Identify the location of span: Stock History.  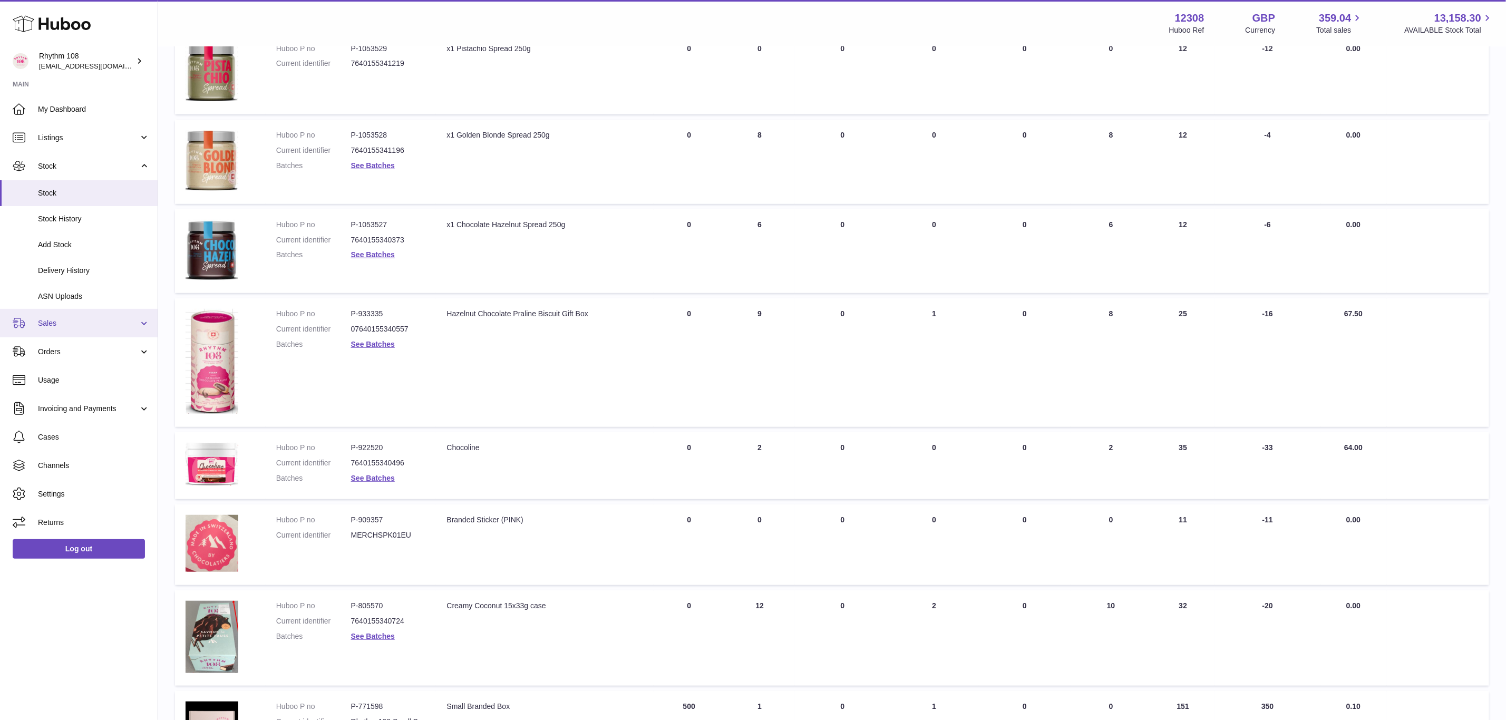
(94, 219).